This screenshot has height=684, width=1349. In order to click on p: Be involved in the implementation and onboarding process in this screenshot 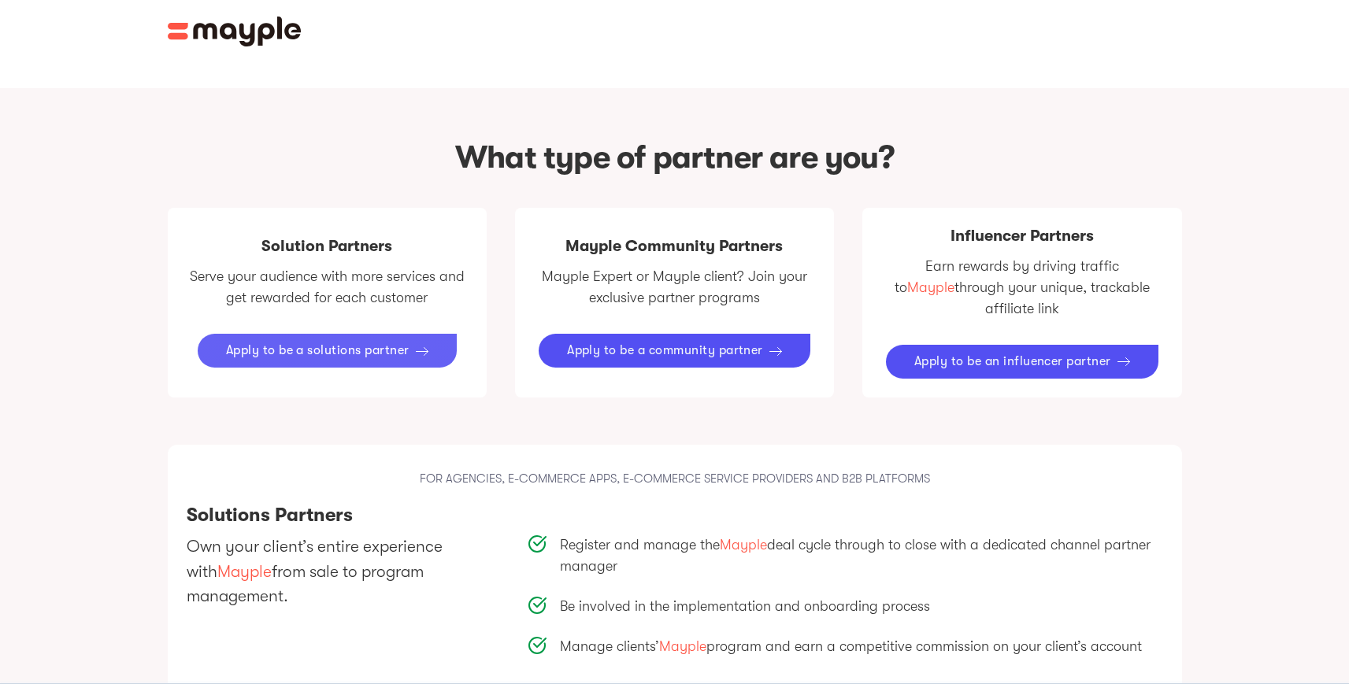, I will do `click(745, 606)`.